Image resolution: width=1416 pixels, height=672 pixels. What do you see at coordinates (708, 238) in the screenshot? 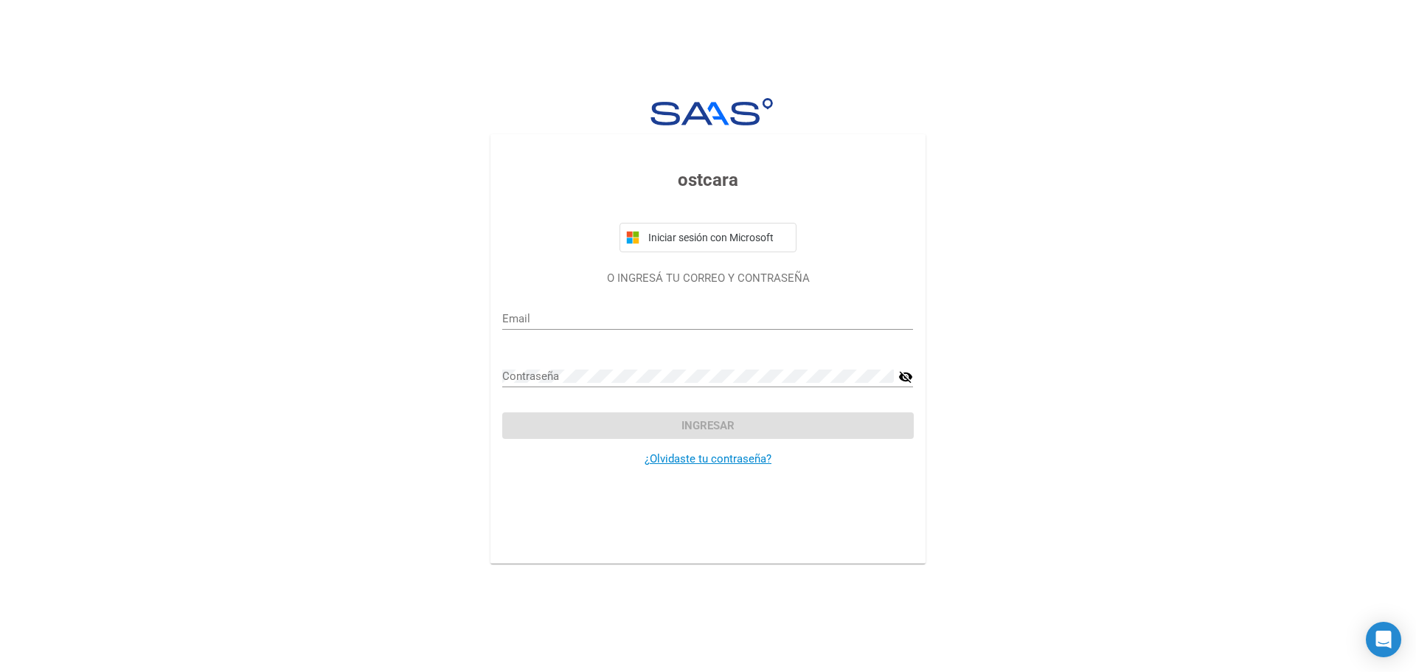
I see `button: Iniciar sesión con Microsoft` at bounding box center [708, 238].